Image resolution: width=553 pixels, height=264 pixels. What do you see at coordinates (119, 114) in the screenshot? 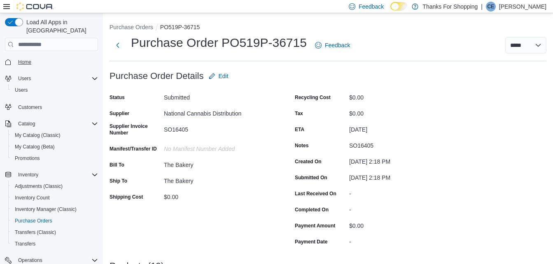
I see `label: Supplier` at bounding box center [119, 114].